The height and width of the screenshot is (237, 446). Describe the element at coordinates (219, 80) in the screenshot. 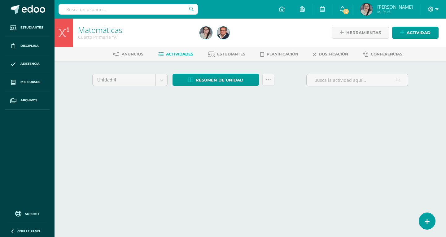

I see `span: Resumen de unidad` at that location.